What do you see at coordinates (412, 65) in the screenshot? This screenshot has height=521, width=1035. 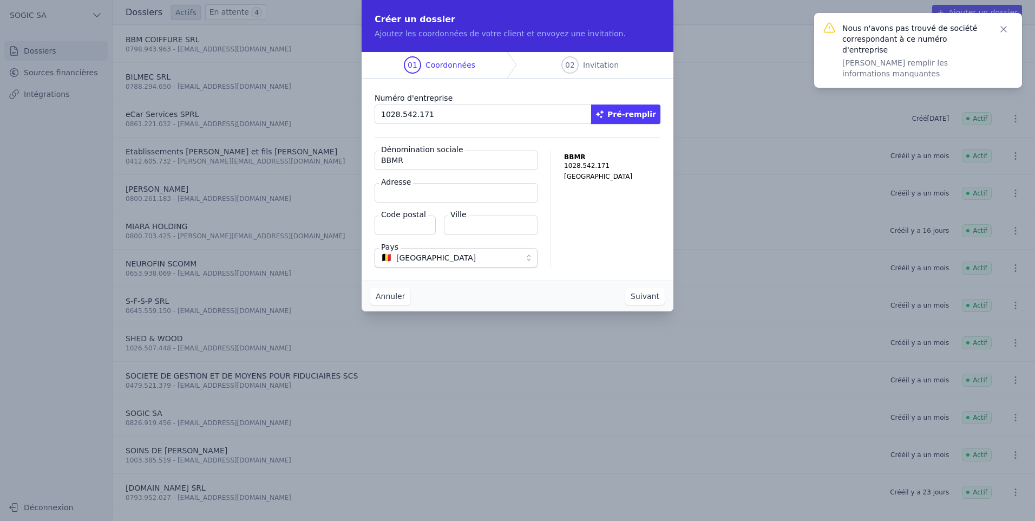 I see `span: 01` at bounding box center [412, 65].